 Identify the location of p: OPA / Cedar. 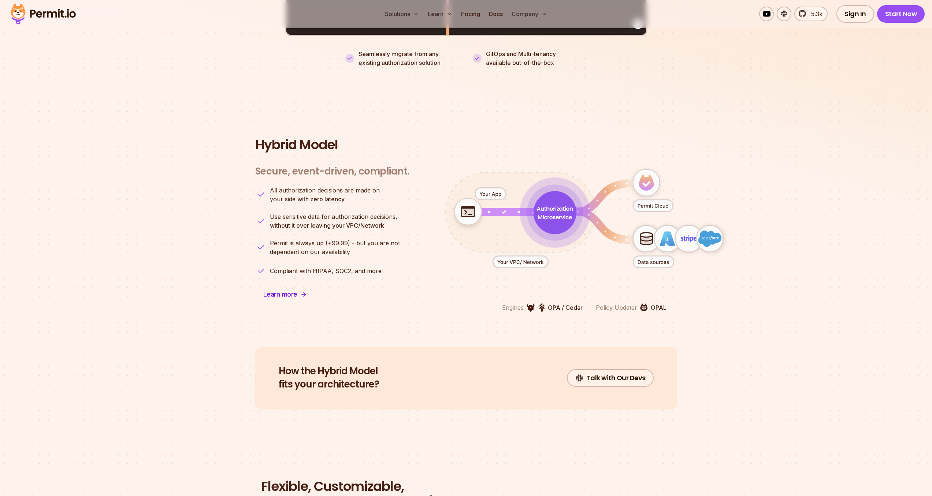
(565, 307).